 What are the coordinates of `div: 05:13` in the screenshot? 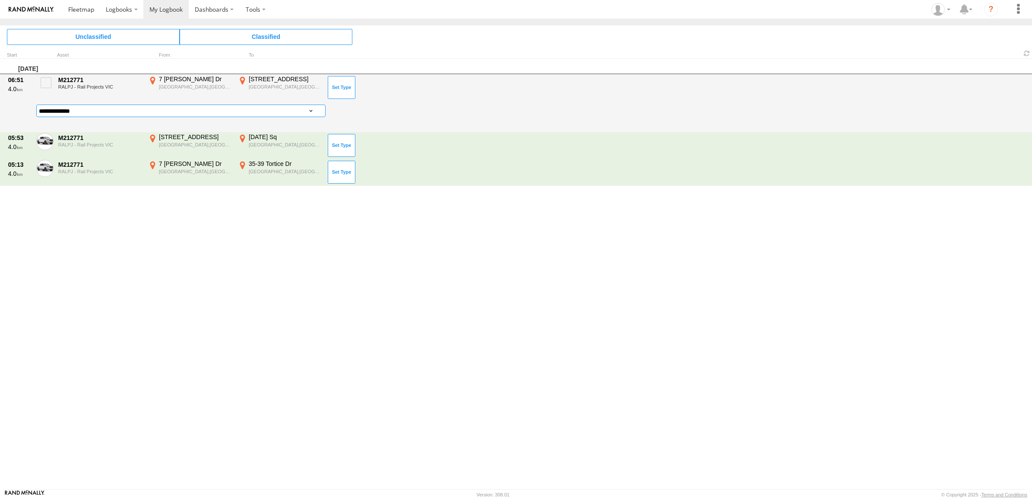 It's located at (20, 164).